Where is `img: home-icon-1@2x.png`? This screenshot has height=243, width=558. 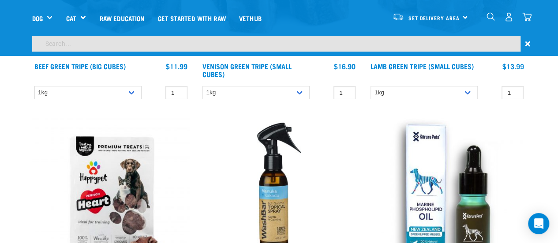 img: home-icon-1@2x.png is located at coordinates (491, 16).